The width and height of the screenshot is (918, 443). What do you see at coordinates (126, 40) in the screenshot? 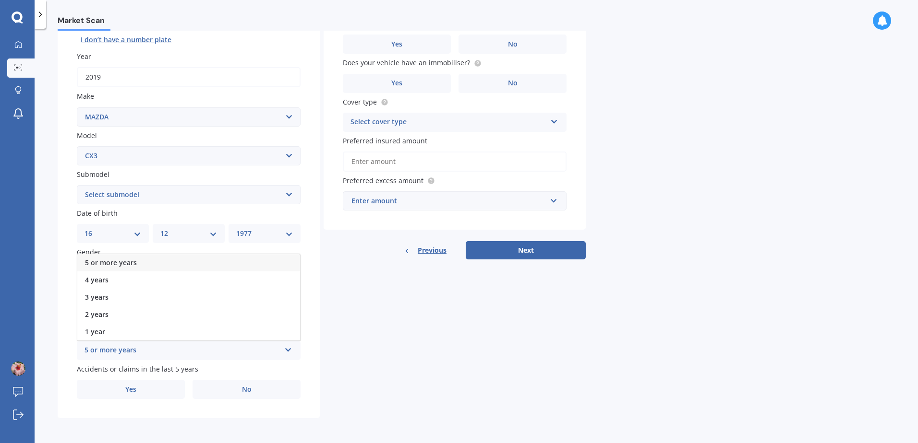
I see `button: I don’t have a number plate` at bounding box center [126, 40].